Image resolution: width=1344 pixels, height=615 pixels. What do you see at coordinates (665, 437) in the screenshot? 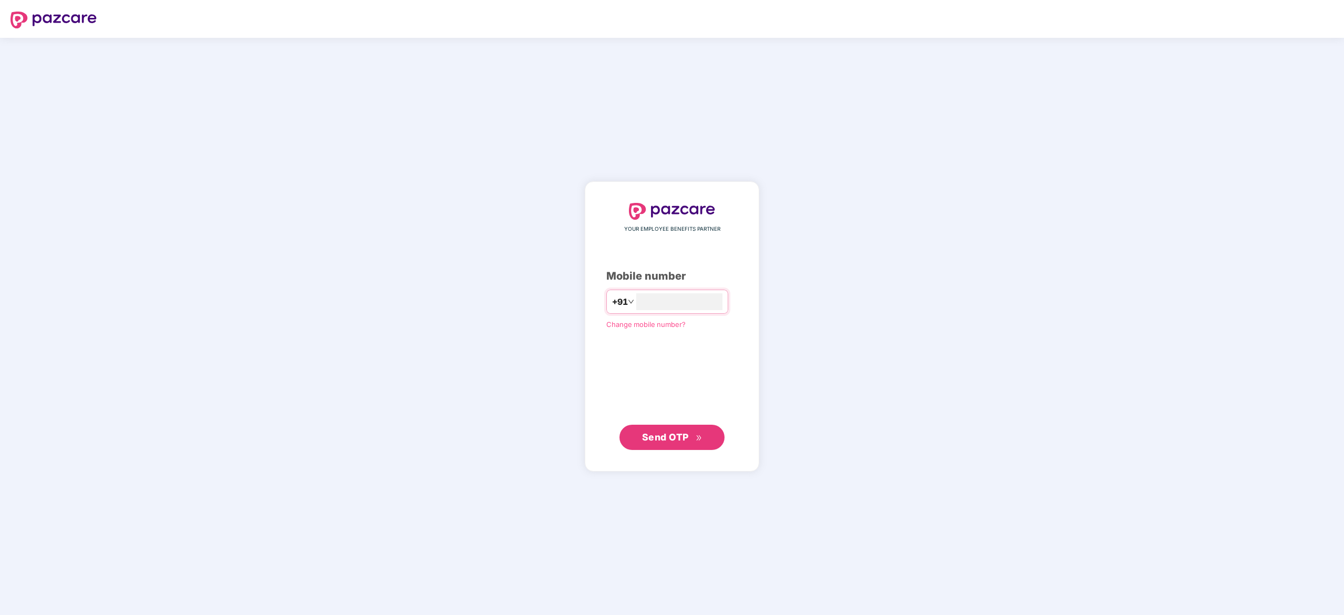
I see `span: Send OTP` at bounding box center [665, 437].